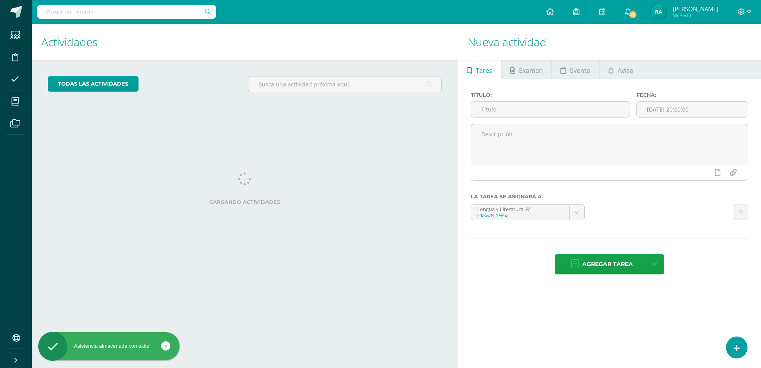 This screenshot has width=761, height=368. What do you see at coordinates (479, 70) in the screenshot?
I see `a: Tarea` at bounding box center [479, 70].